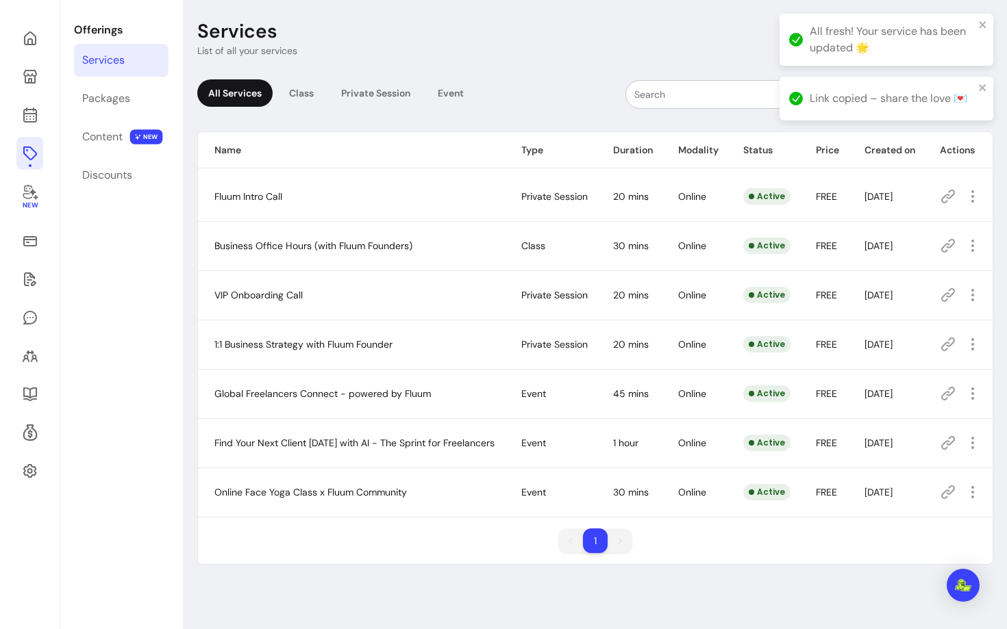 Image resolution: width=1007 pixels, height=629 pixels. I want to click on div: Event, so click(451, 93).